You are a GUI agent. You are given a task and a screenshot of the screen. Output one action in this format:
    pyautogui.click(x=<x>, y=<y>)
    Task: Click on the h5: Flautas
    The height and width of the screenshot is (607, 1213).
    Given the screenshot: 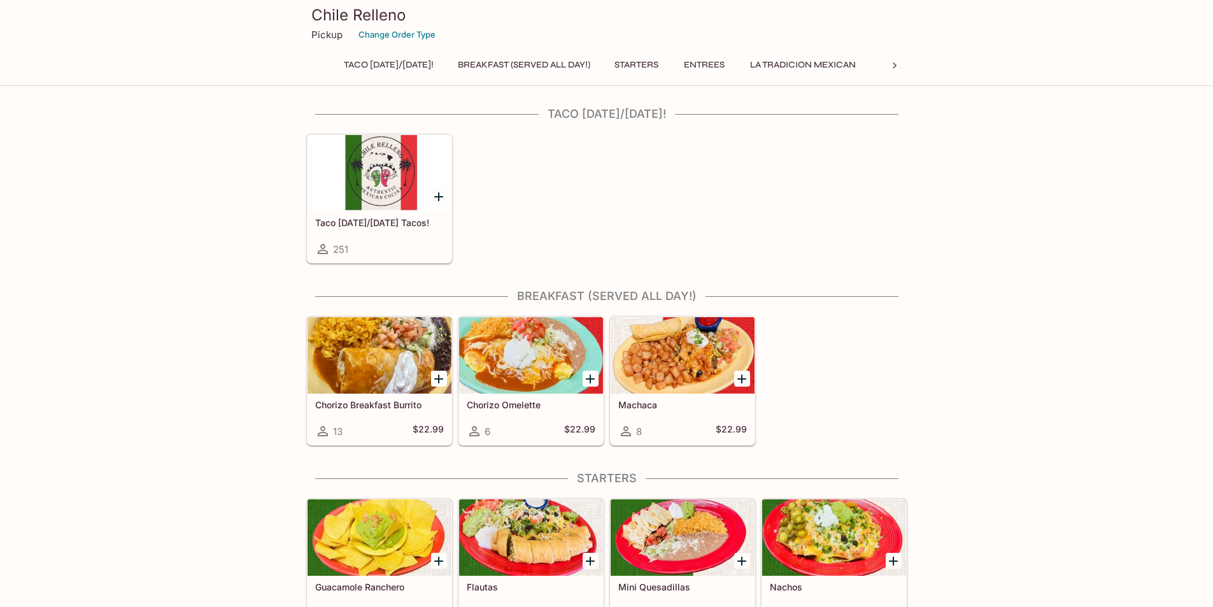 What is the action you would take?
    pyautogui.click(x=531, y=586)
    